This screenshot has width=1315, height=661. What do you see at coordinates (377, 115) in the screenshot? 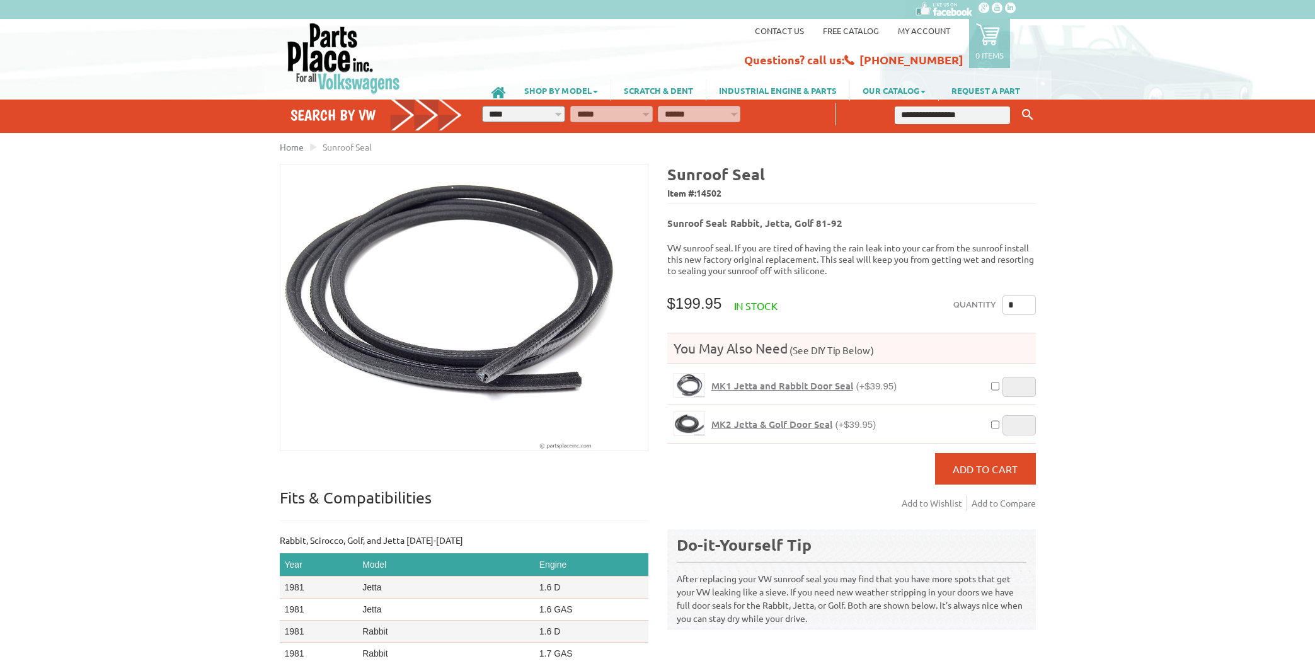
I see `h4: Search by VW` at bounding box center [377, 115].